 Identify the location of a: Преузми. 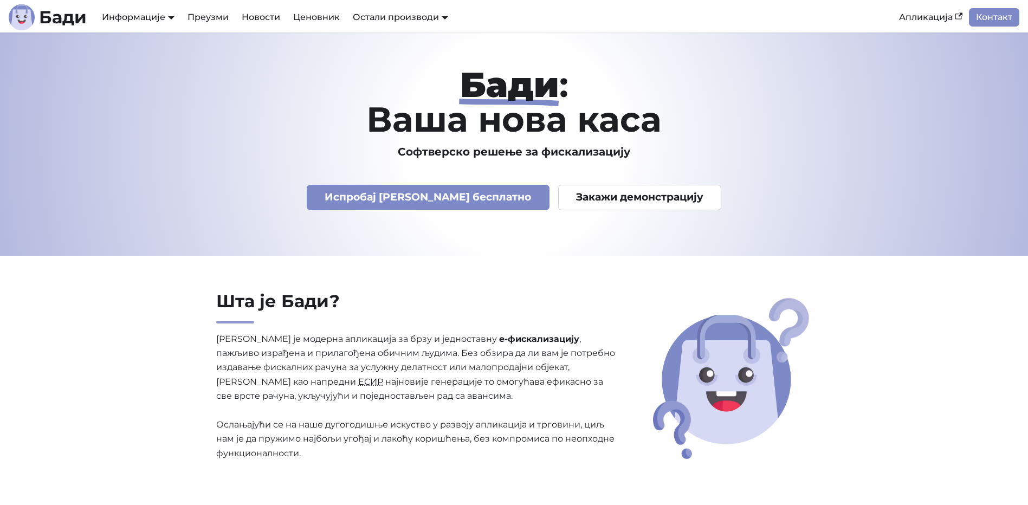
(208, 17).